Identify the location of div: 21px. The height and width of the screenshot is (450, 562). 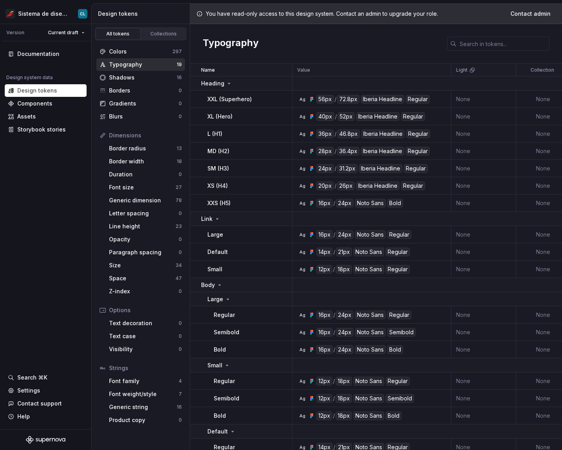
(344, 252).